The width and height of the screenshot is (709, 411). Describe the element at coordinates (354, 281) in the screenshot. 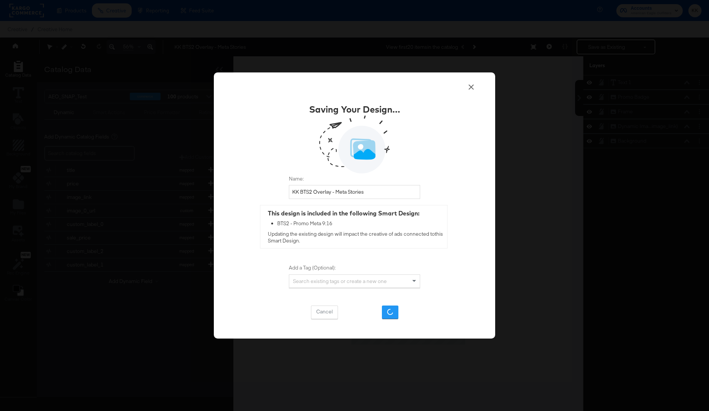

I see `div: Search existing tags or create a new one` at that location.